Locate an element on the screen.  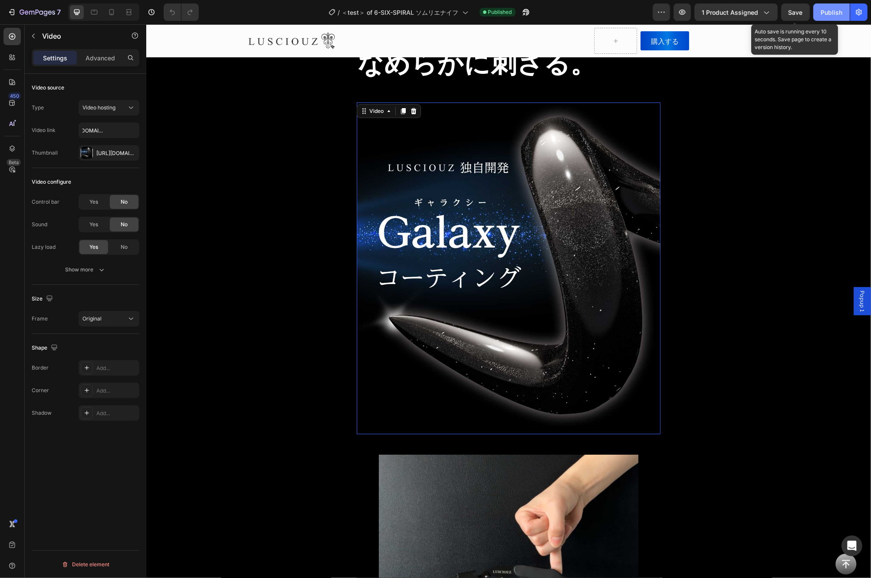
p: 購入する is located at coordinates (519, 16).